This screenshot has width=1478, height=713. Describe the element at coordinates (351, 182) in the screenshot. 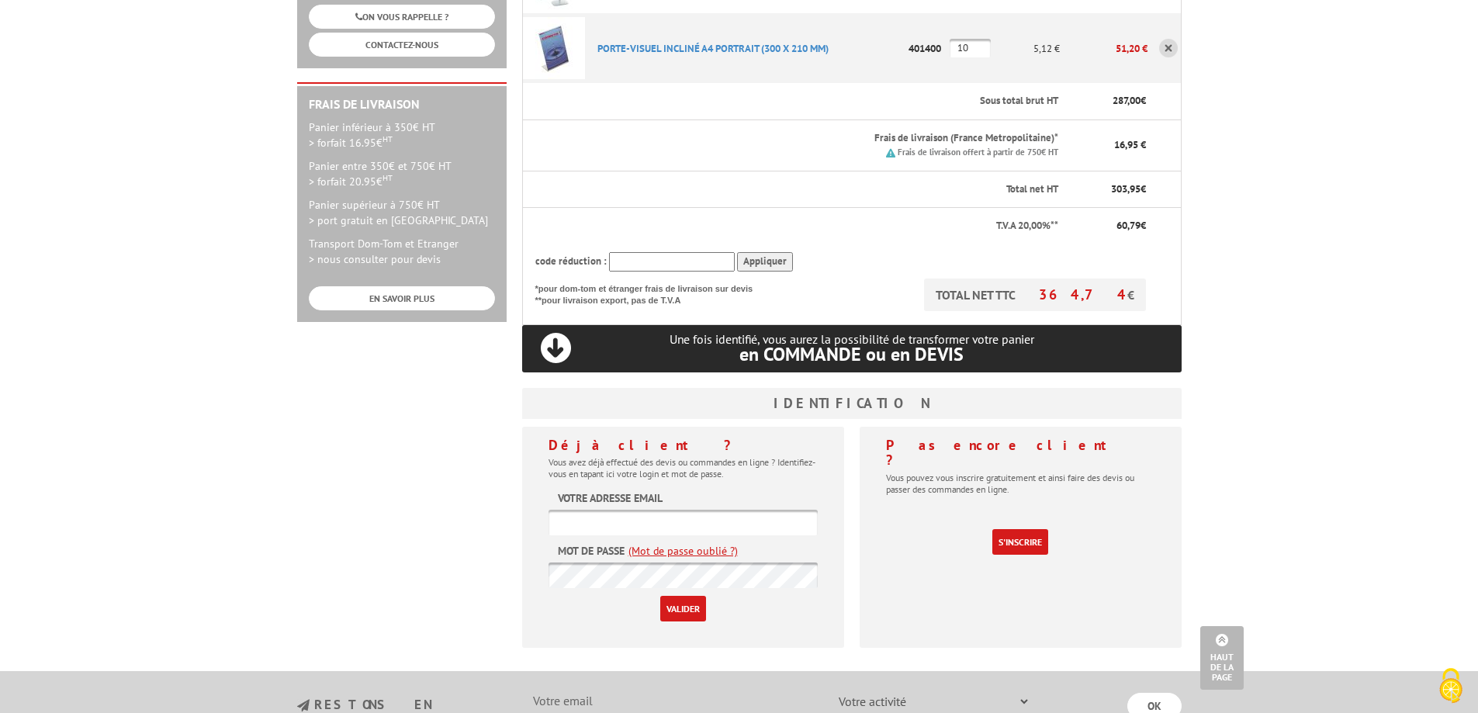

I see `span: > forfait 20.95€` at that location.